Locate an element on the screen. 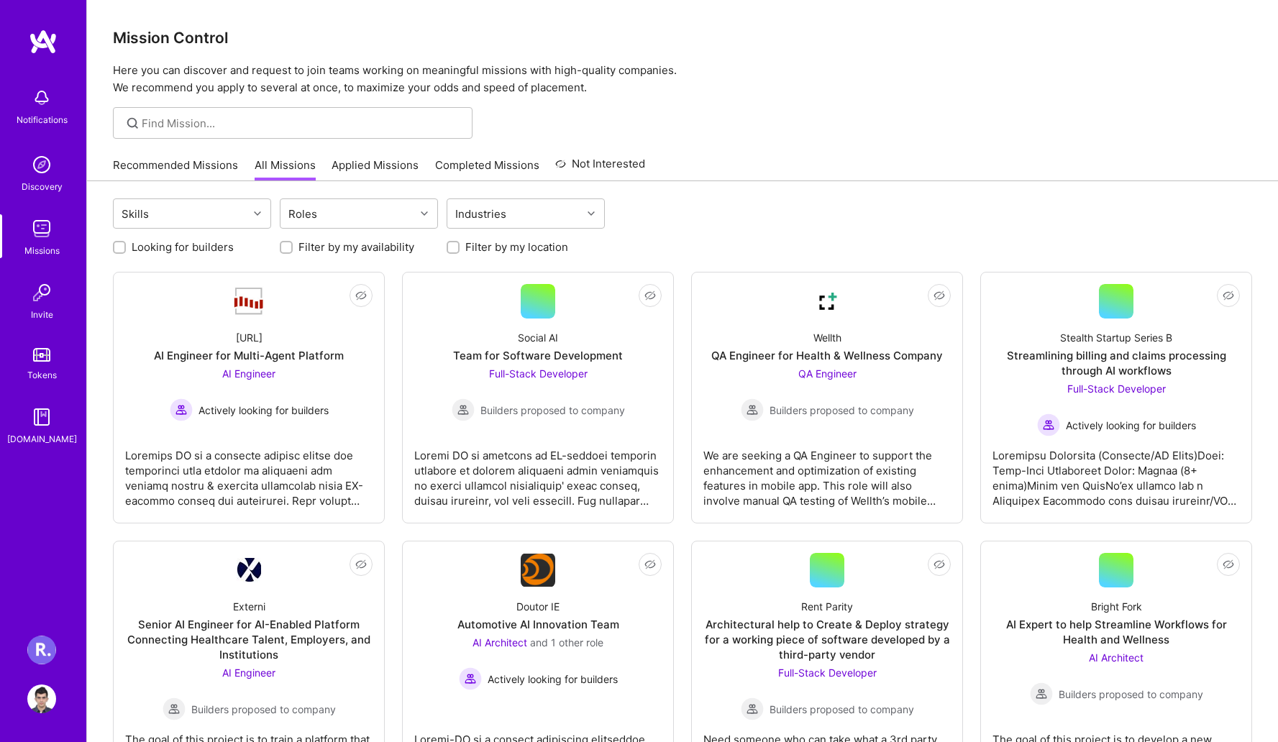  a: Stealth Startup Series BStreamlining billing and claims processing through AI workflowsFull-Stack... is located at coordinates (1117, 398).